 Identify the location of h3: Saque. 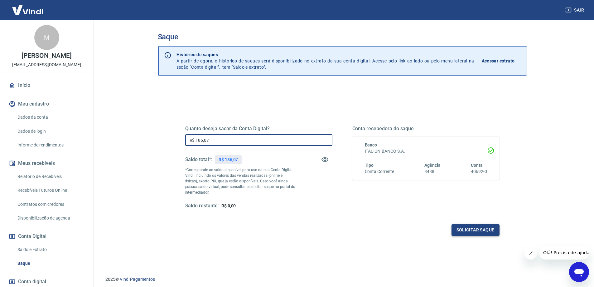
(343, 37).